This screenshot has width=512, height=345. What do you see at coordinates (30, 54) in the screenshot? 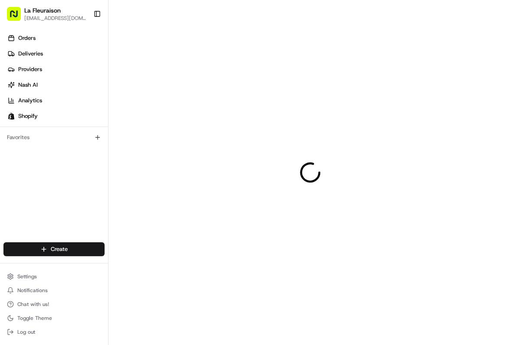
I see `span: Deliveries` at bounding box center [30, 54].